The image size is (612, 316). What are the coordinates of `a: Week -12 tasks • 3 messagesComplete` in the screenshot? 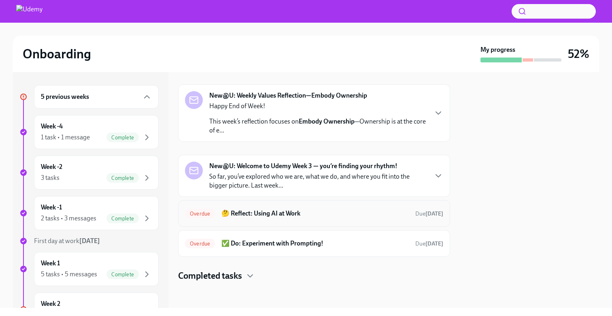 It's located at (89, 213).